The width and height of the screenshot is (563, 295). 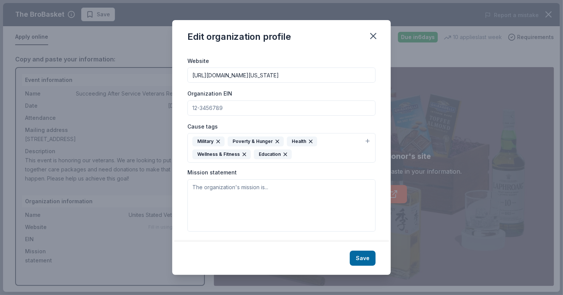 What do you see at coordinates (256, 141) in the screenshot?
I see `div: Poverty & Hunger` at bounding box center [256, 141].